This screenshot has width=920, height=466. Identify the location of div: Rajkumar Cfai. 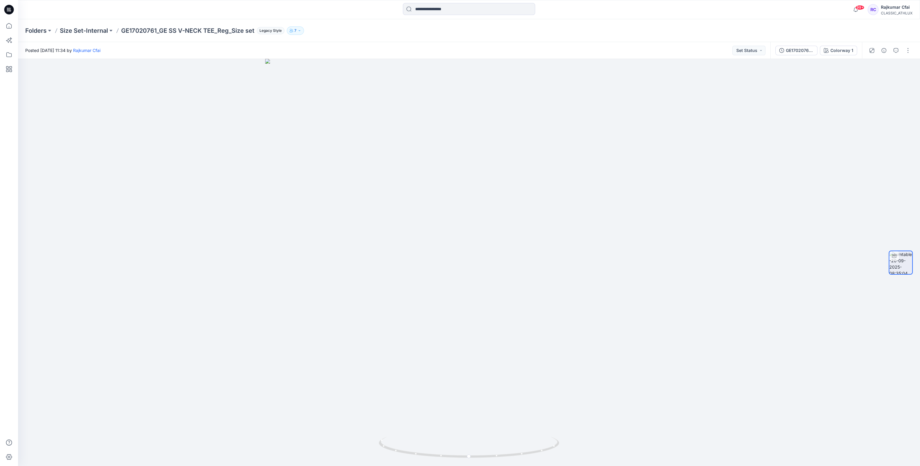
(897, 7).